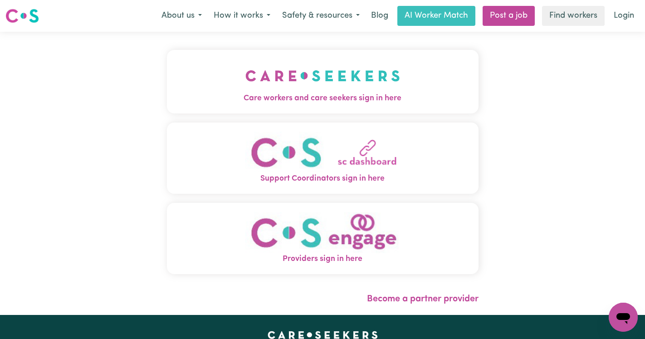  What do you see at coordinates (22, 16) in the screenshot?
I see `a: Careseekers logo` at bounding box center [22, 16].